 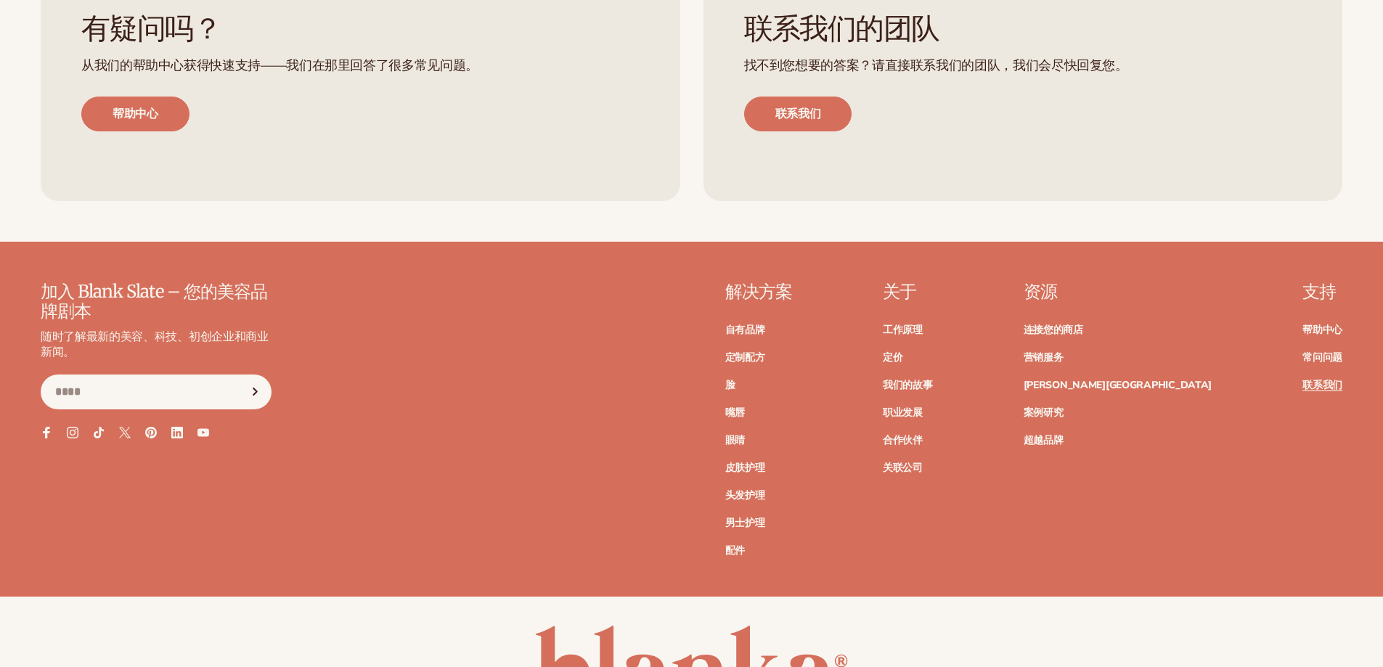 I want to click on a: 配件, so click(x=734, y=551).